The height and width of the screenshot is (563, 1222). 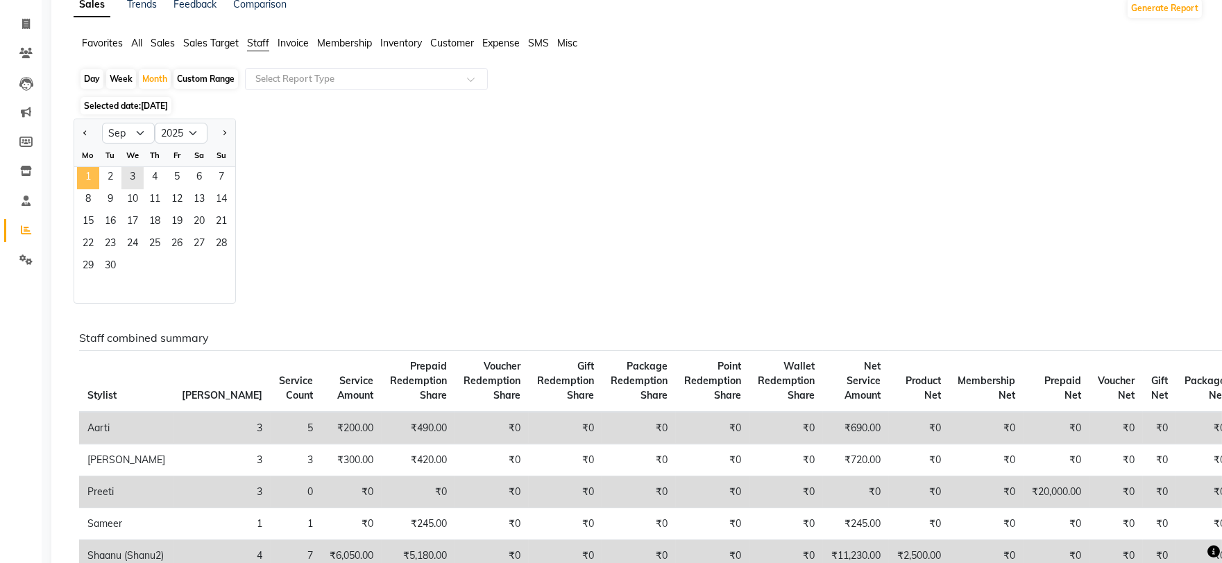 What do you see at coordinates (133, 223) in the screenshot?
I see `span: 17` at bounding box center [133, 223].